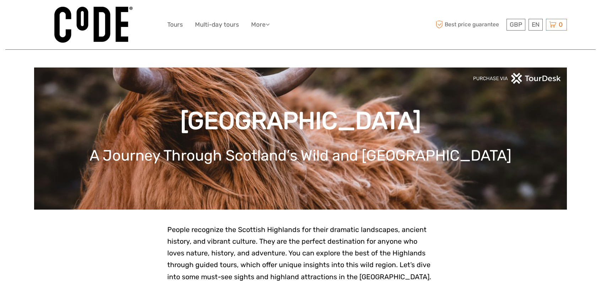 This screenshot has height=281, width=601. I want to click on a: Multi-day tours, so click(217, 25).